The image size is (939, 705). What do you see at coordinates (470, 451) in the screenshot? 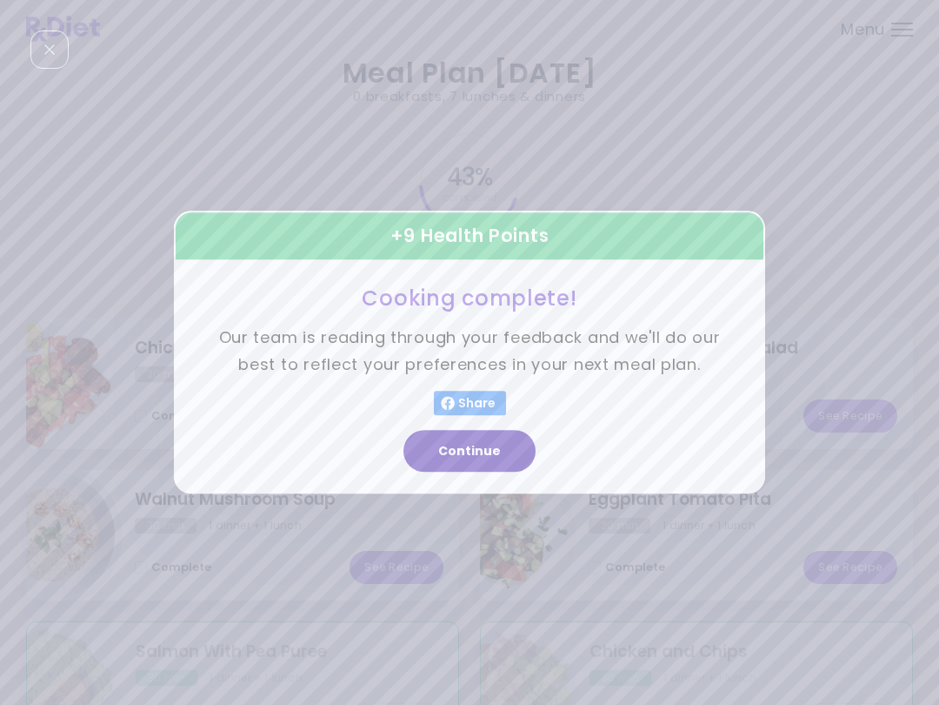
I see `button: Continue` at bounding box center [470, 451].